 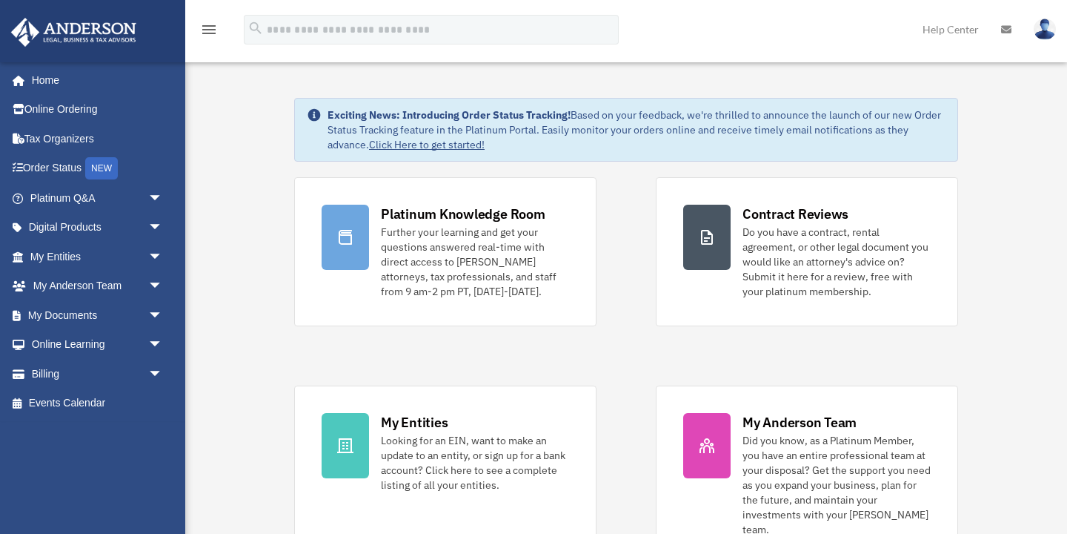 What do you see at coordinates (98, 315) in the screenshot?
I see `a: My Documentsarrow_drop_down` at bounding box center [98, 315].